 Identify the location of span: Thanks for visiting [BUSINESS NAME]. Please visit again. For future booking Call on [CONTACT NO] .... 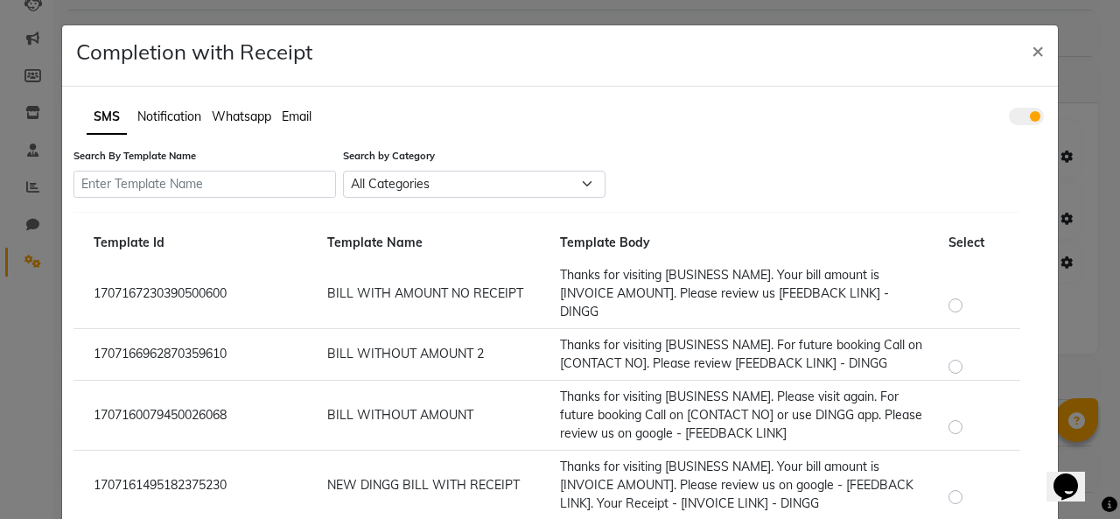
(741, 415).